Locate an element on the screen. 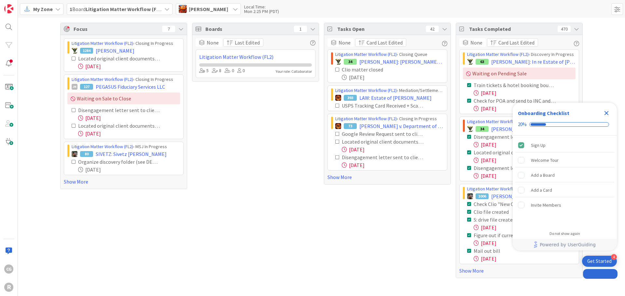 The height and width of the screenshot is (296, 625). div: Check for POA and send to INC and TWR is located at coordinates (514, 101).